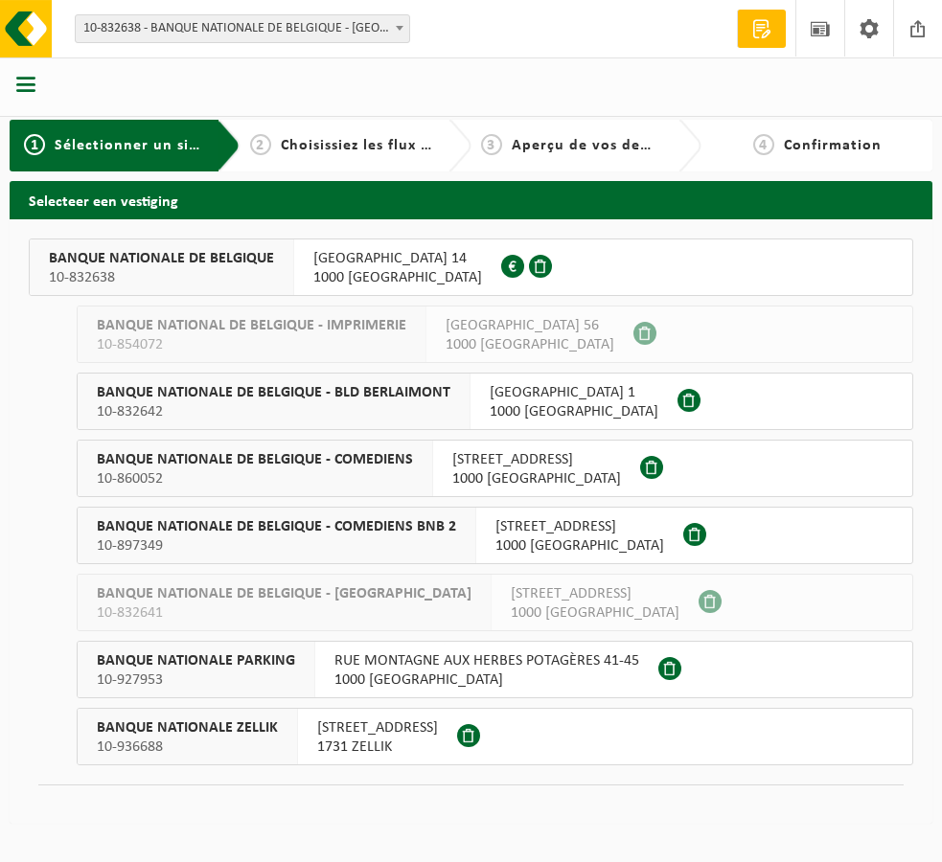 The image size is (942, 862). Describe the element at coordinates (273, 393) in the screenshot. I see `span: BANQUE NATIONALE DE BELGIQUE - BLD BERLAIMONT` at that location.